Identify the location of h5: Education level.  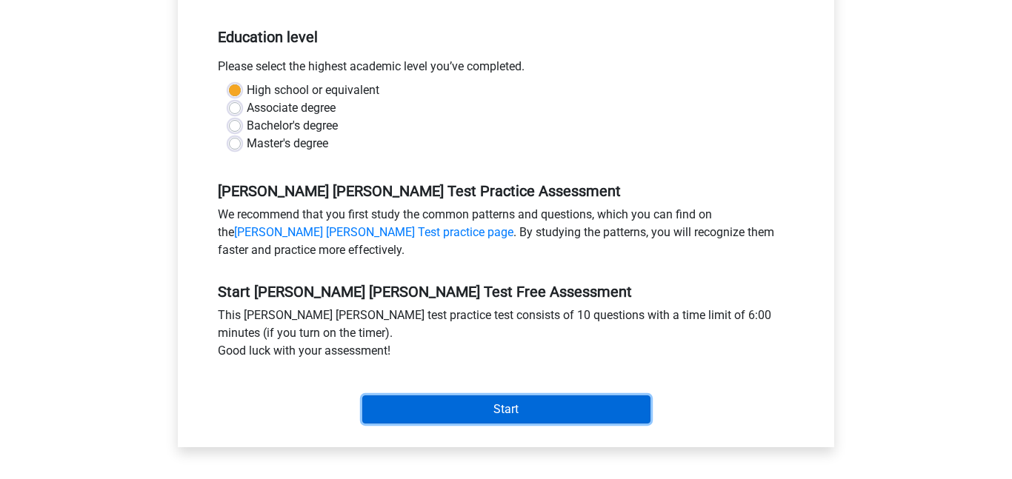
(506, 37).